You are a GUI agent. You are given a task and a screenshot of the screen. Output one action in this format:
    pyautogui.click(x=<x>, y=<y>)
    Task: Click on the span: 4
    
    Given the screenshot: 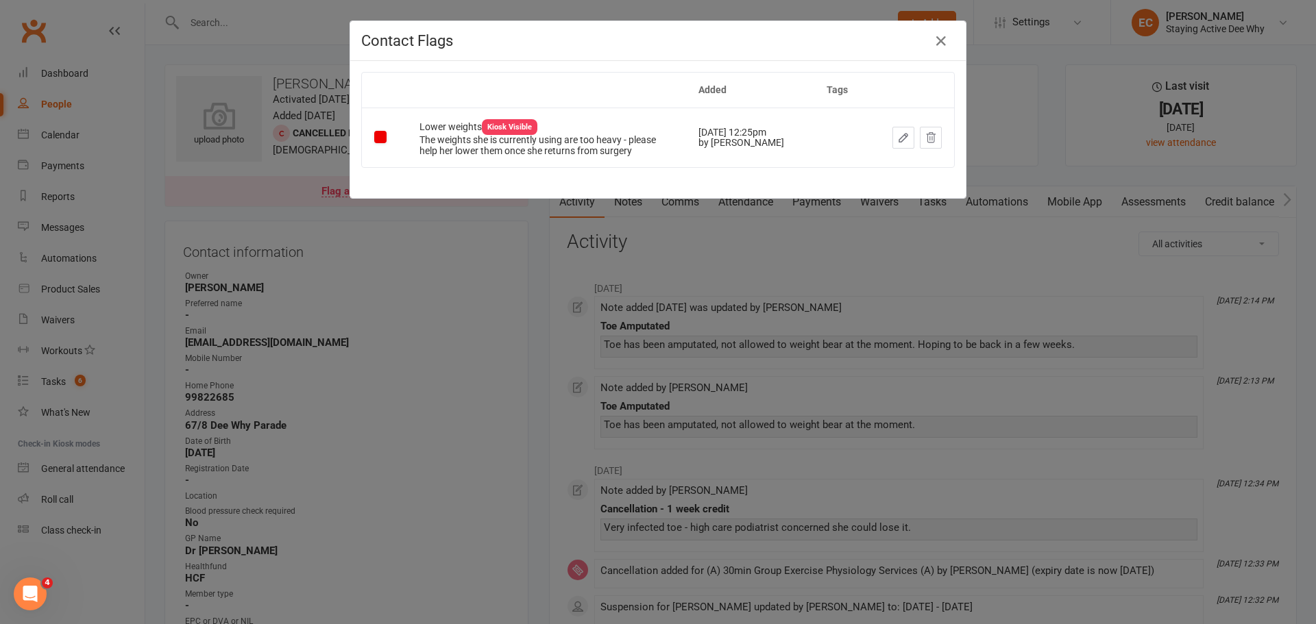 What is the action you would take?
    pyautogui.click(x=47, y=583)
    